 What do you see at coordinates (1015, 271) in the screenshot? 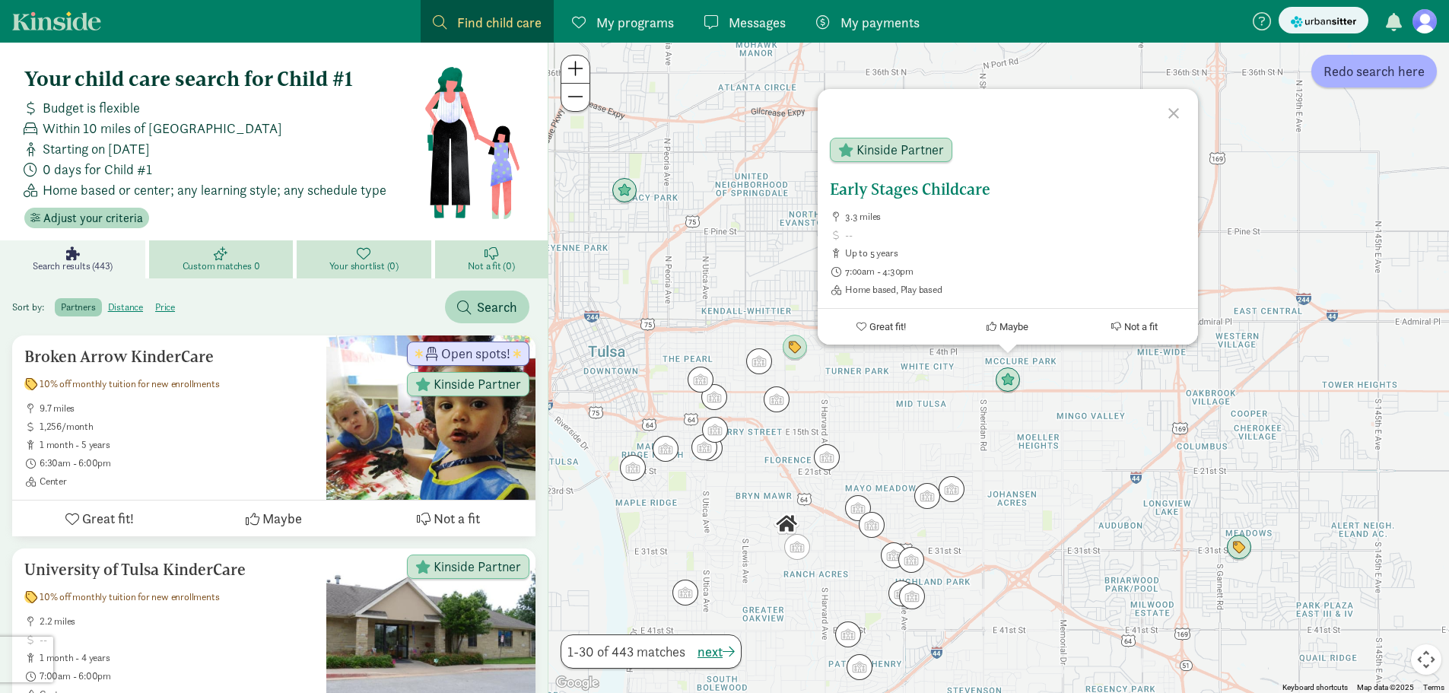
I see `span: 7:00am - 4:30pm` at bounding box center [1015, 271].